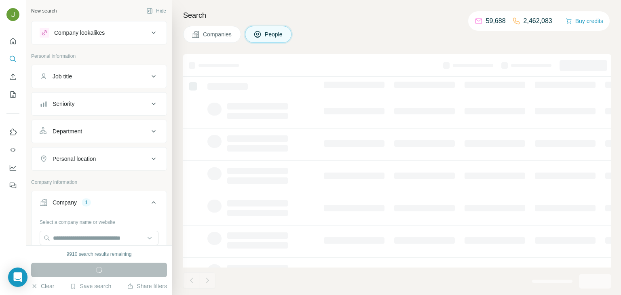 The width and height of the screenshot is (621, 295). Describe the element at coordinates (13, 77) in the screenshot. I see `button: Enrich CSV` at that location.